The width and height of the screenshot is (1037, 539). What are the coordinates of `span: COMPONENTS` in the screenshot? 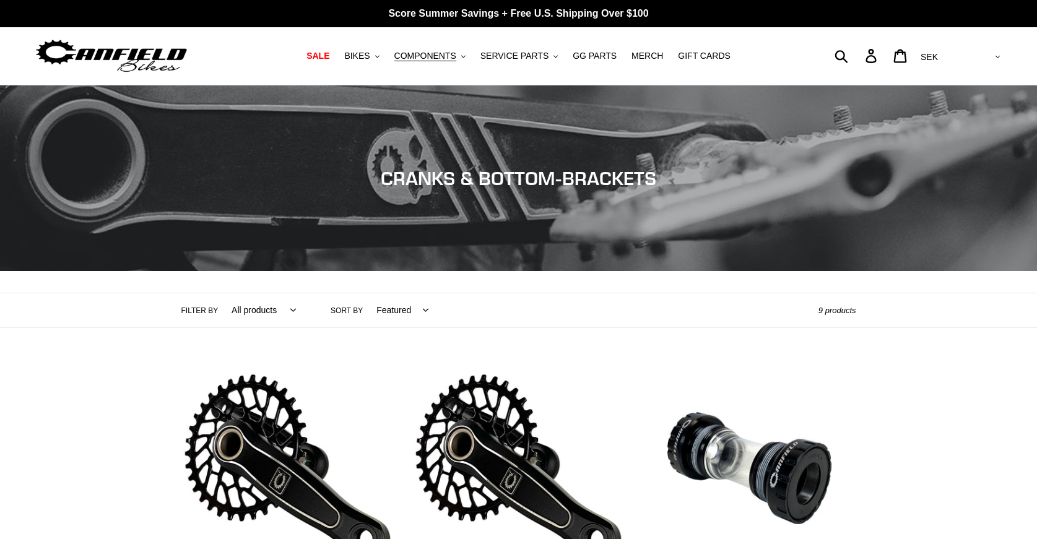 It's located at (425, 56).